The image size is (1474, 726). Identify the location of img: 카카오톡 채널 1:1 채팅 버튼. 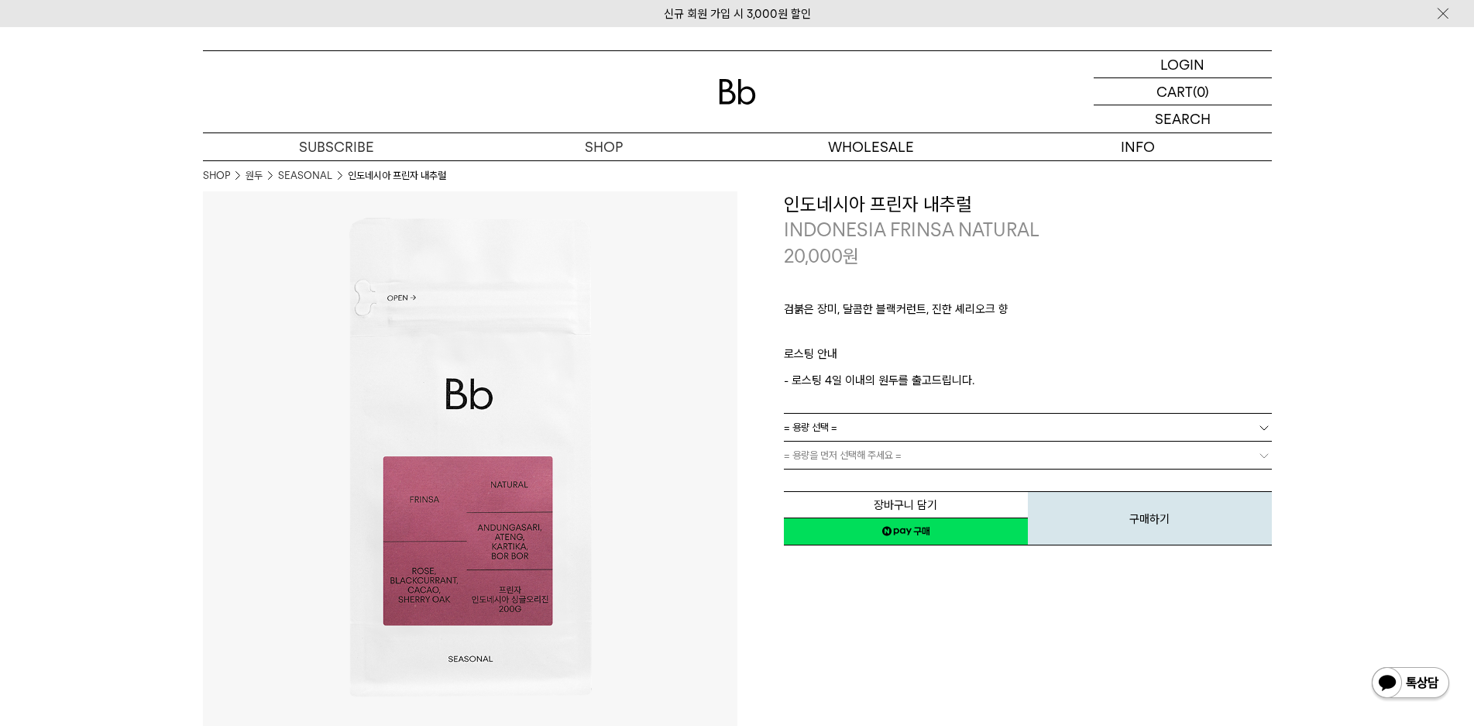
(1410, 684).